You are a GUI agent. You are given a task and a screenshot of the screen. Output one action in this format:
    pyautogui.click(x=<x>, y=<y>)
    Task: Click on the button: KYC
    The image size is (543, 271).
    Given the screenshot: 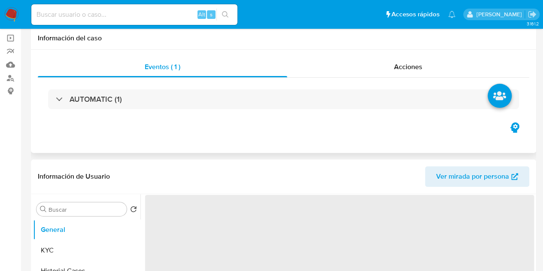 What is the action you would take?
    pyautogui.click(x=87, y=250)
    